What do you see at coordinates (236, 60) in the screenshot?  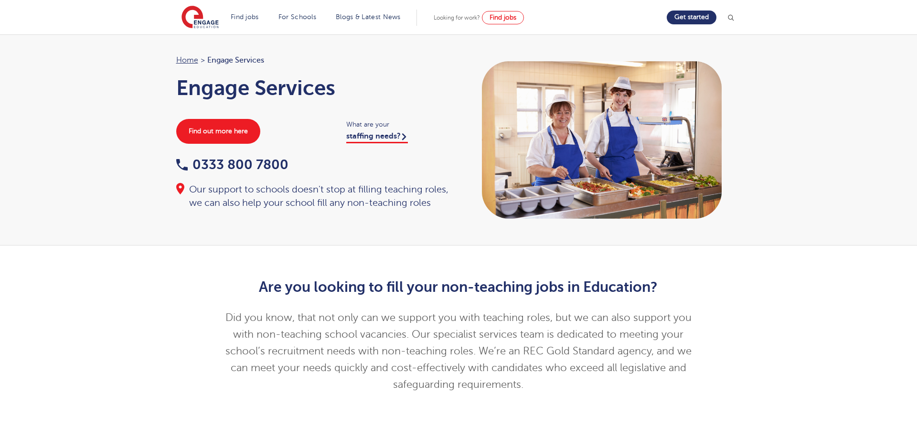 I see `span: Engage Services` at bounding box center [236, 60].